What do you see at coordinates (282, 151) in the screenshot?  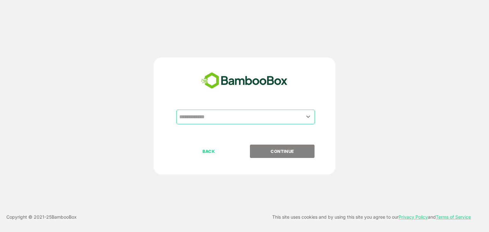 I see `p: CONTINUE` at bounding box center [282, 151].